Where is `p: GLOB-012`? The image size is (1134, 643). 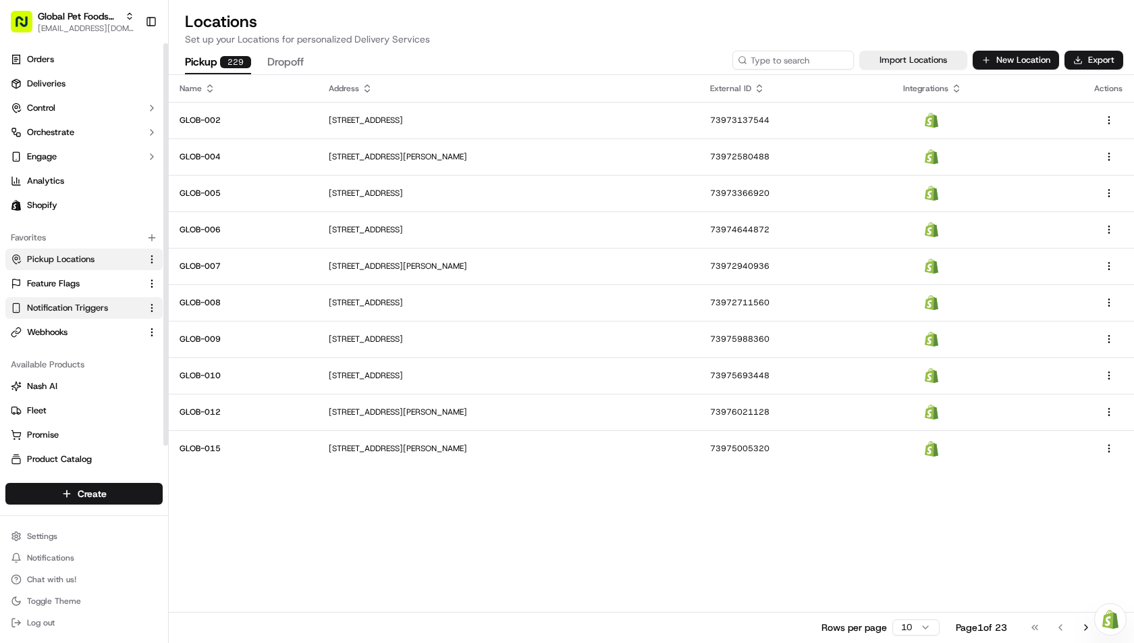 p: GLOB-012 is located at coordinates (243, 412).